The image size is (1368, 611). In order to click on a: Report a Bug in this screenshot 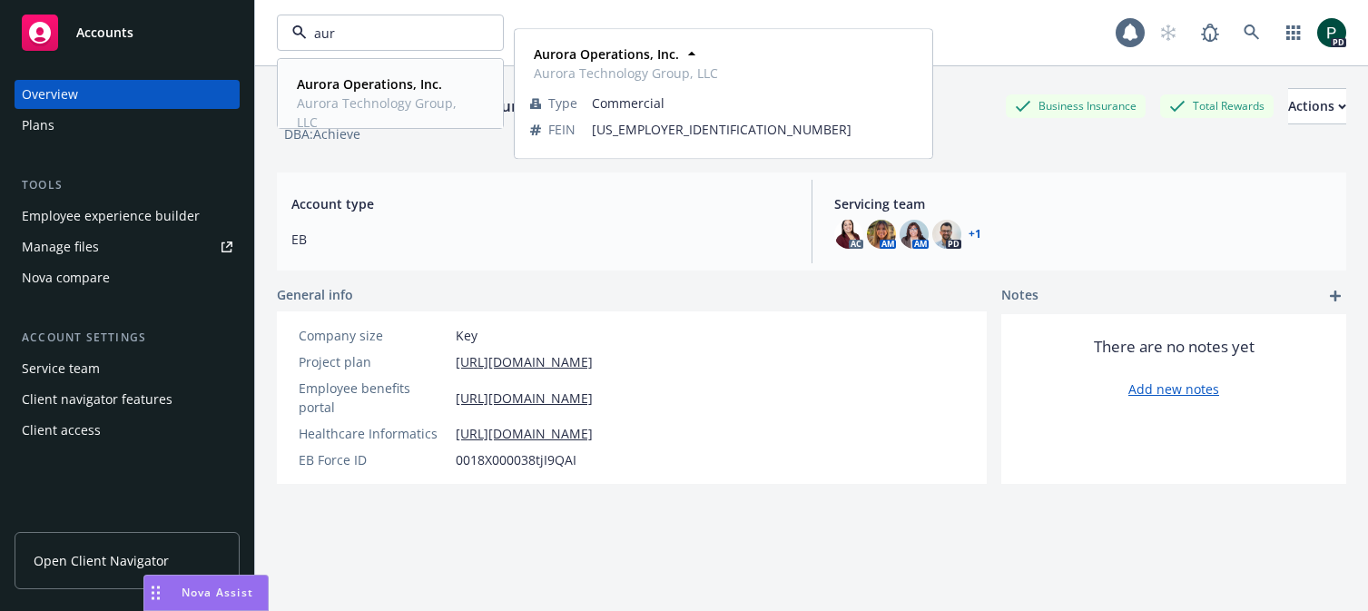, I will do `click(1210, 33)`.